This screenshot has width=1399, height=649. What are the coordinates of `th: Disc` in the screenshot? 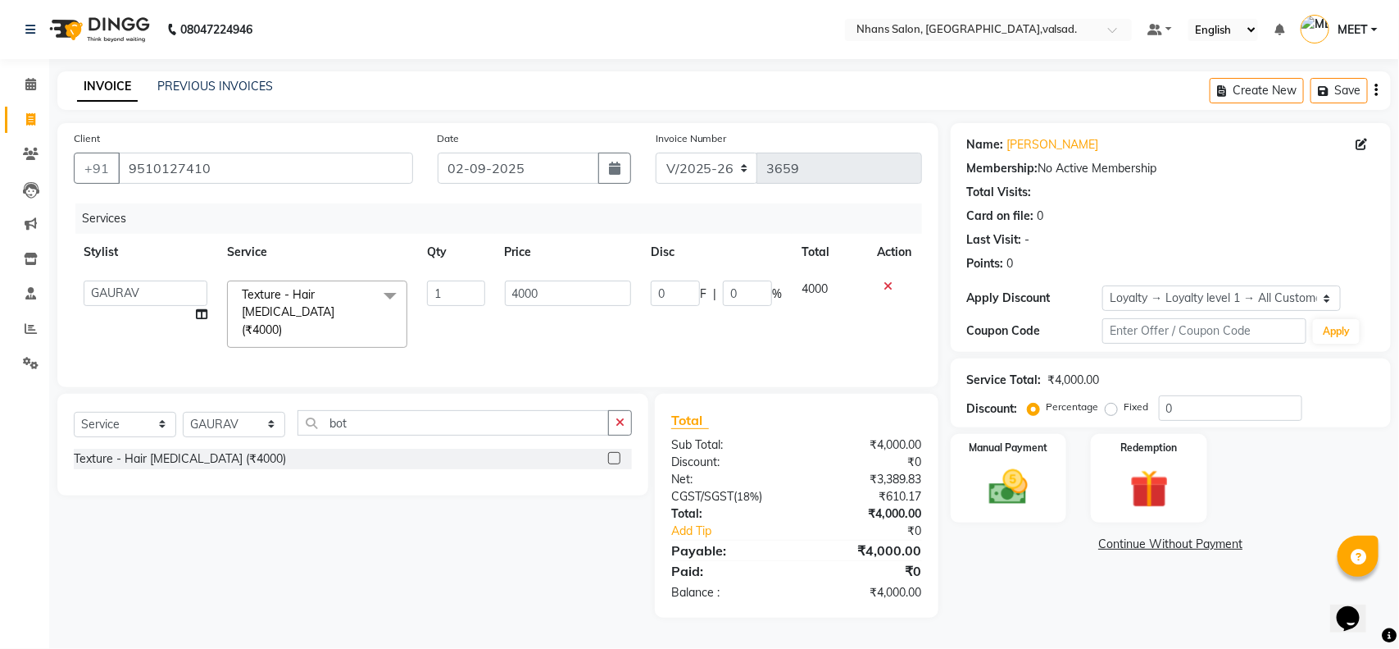 It's located at (717, 252).